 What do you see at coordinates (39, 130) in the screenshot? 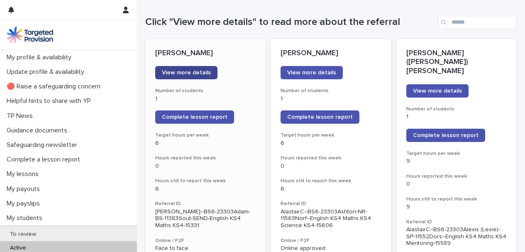
I see `p: Guidance documents` at bounding box center [39, 130].